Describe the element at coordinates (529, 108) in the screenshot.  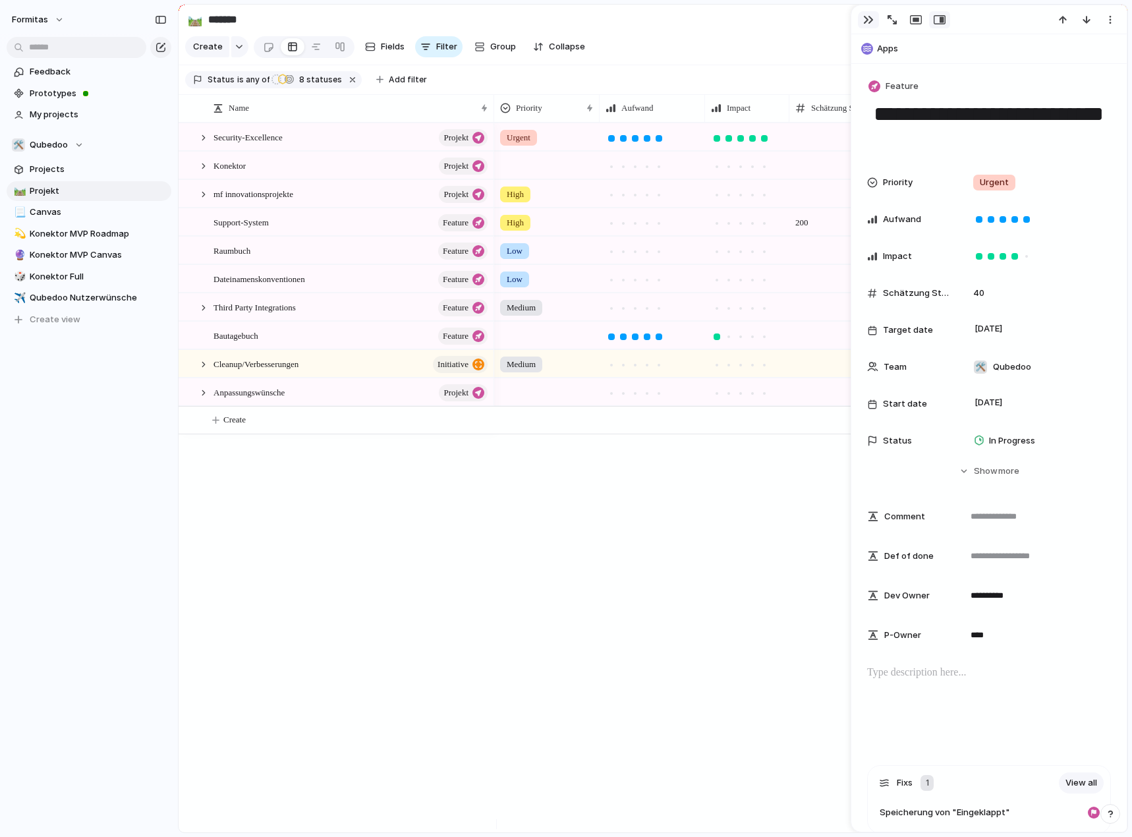
I see `span: Priority` at that location.